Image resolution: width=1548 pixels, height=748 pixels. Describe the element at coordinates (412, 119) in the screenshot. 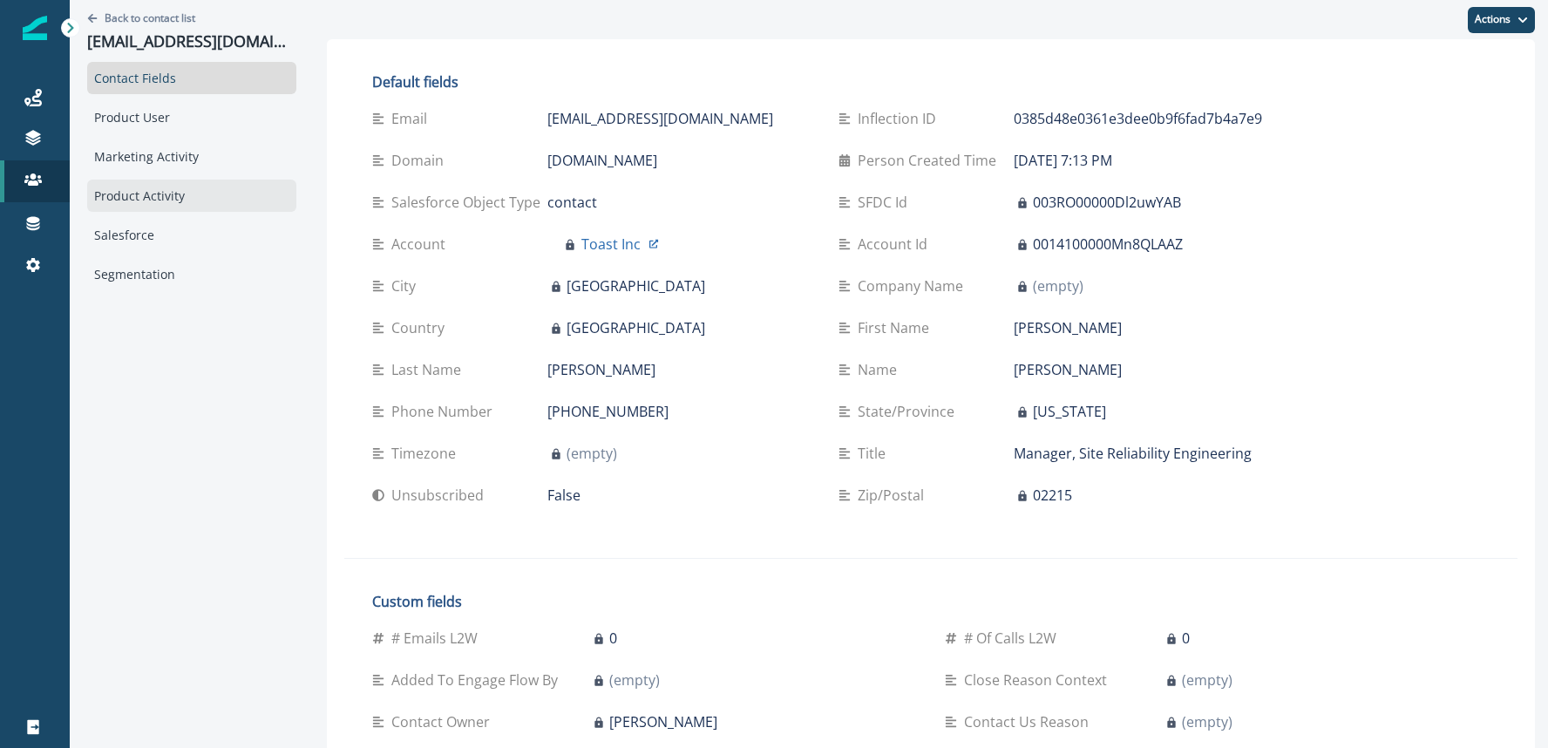

I see `p: Email` at that location.